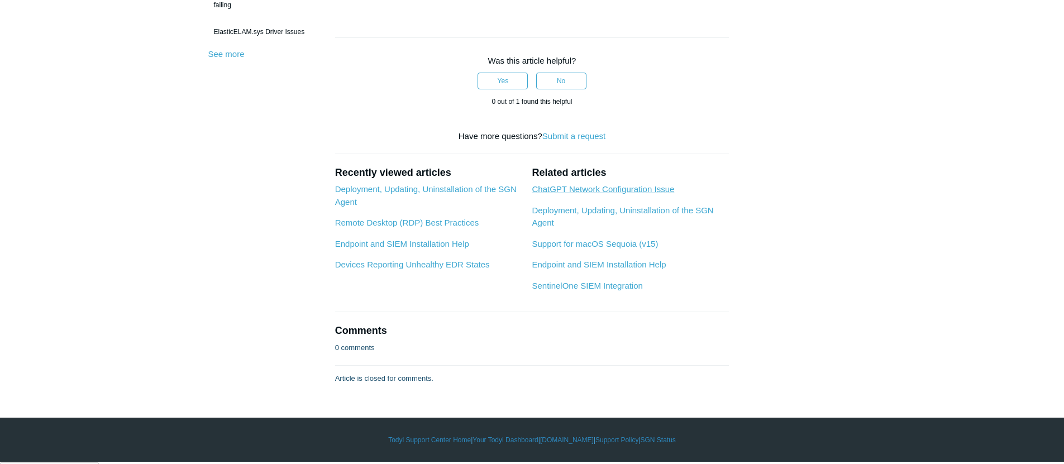 The height and width of the screenshot is (464, 1064). Describe the element at coordinates (532, 102) in the screenshot. I see `span: 0 out of 1 found this helpful` at that location.